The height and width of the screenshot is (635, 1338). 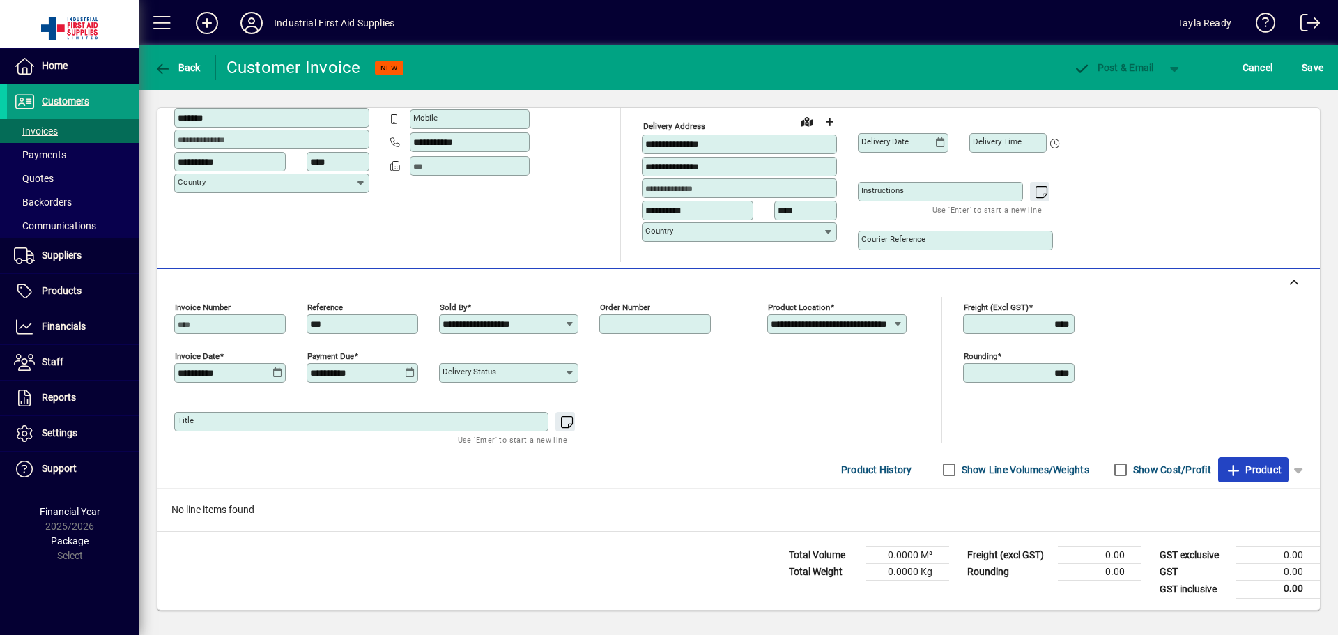 I want to click on div: Industrial First Aid Supplies, so click(x=334, y=23).